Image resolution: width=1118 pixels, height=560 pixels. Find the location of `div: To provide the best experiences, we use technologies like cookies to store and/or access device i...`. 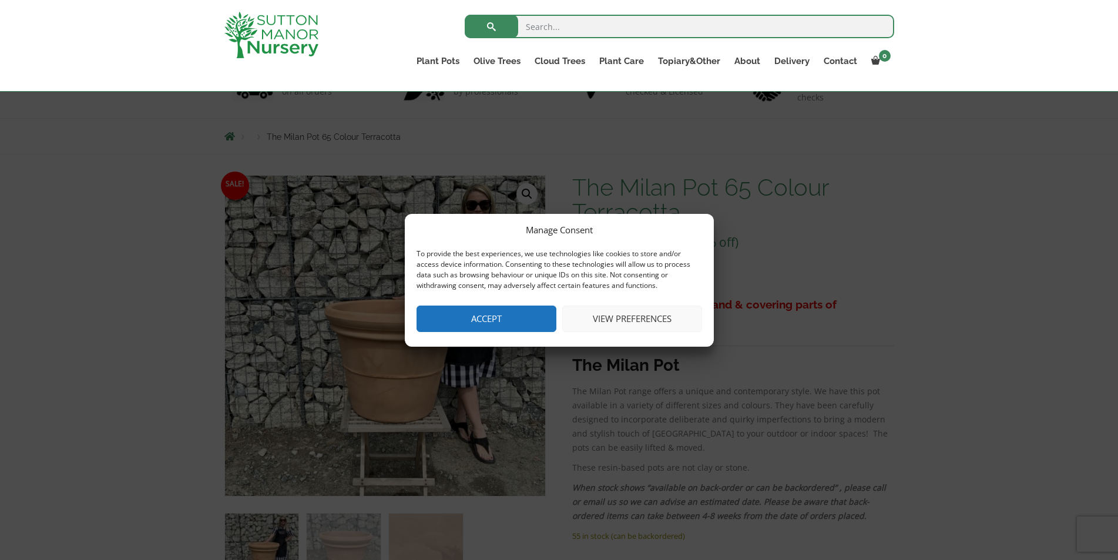

div: To provide the best experiences, we use technologies like cookies to store and/or access device i... is located at coordinates (558, 270).